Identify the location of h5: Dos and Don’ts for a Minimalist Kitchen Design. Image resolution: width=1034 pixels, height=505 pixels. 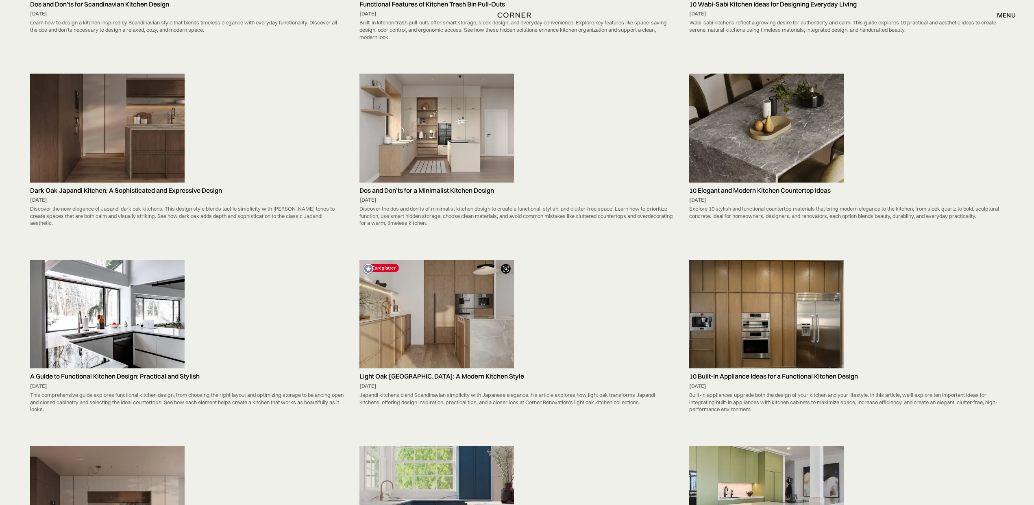
(517, 190).